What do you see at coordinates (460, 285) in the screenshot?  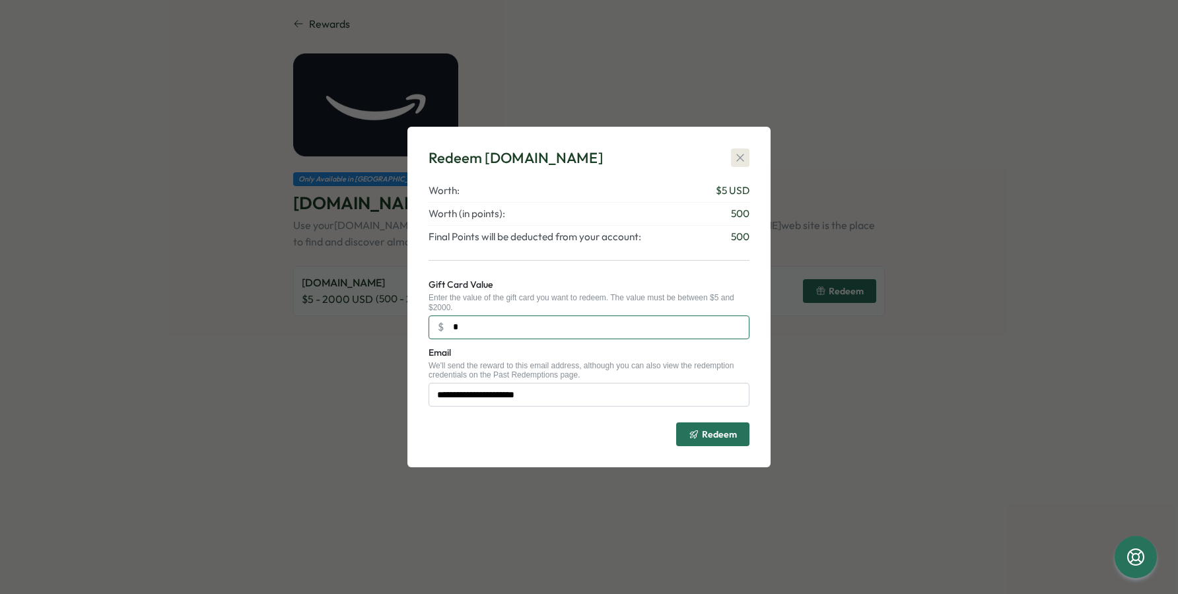 I see `label: Gift Card Value` at bounding box center [460, 285].